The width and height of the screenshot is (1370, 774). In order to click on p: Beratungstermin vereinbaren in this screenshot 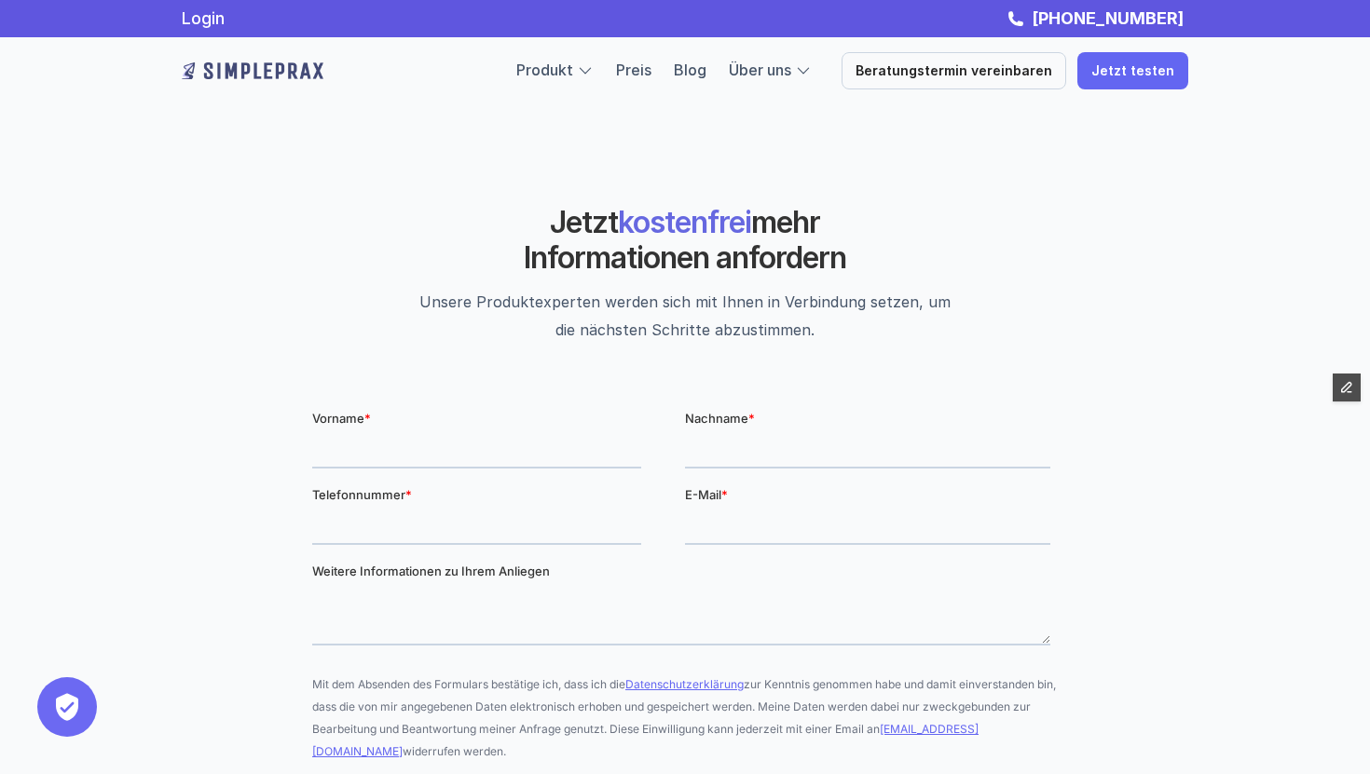, I will do `click(953, 71)`.